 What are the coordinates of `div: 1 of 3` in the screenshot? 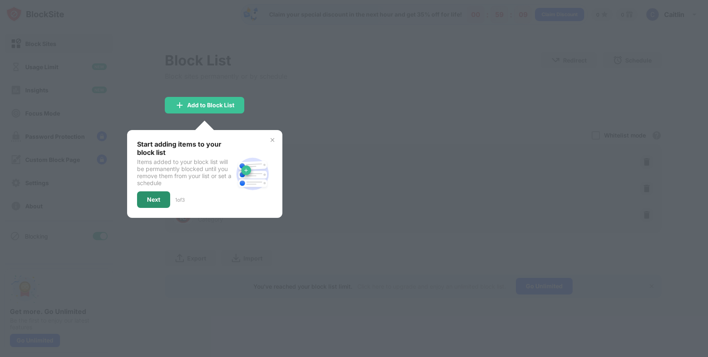 It's located at (180, 200).